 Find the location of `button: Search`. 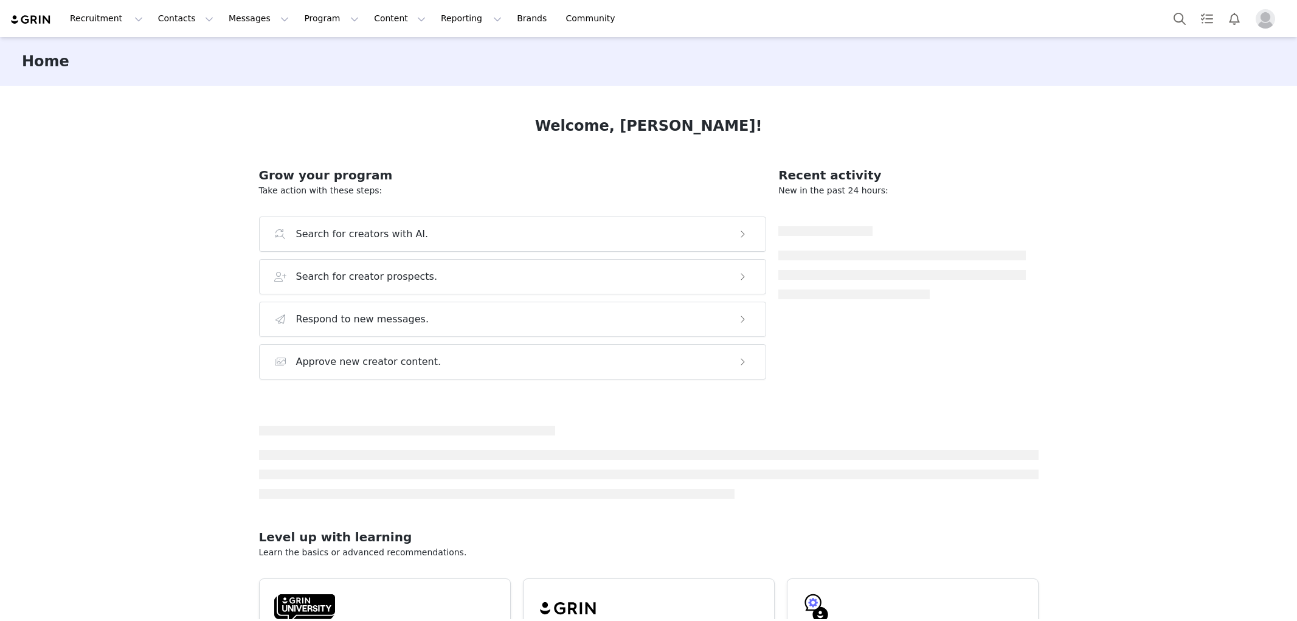

button: Search is located at coordinates (1180, 18).